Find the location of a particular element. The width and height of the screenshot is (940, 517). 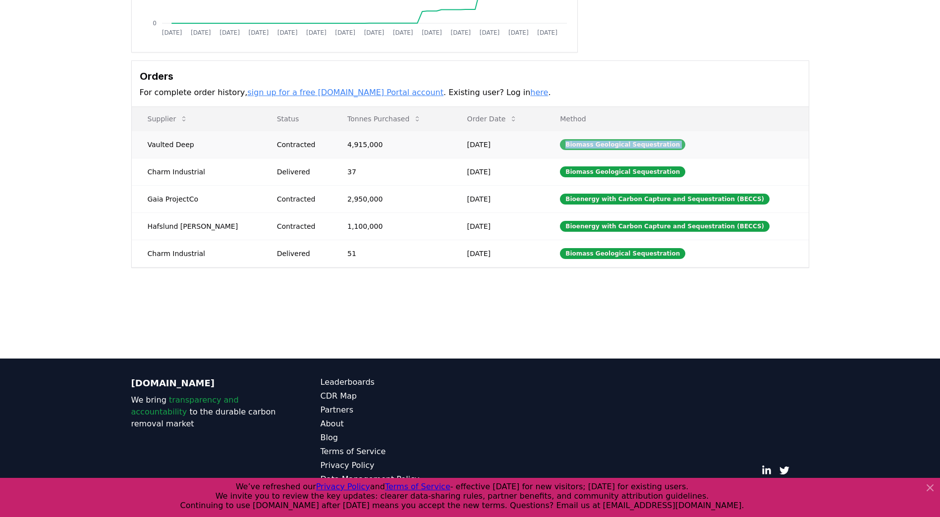

button: Supplier is located at coordinates (168, 119).